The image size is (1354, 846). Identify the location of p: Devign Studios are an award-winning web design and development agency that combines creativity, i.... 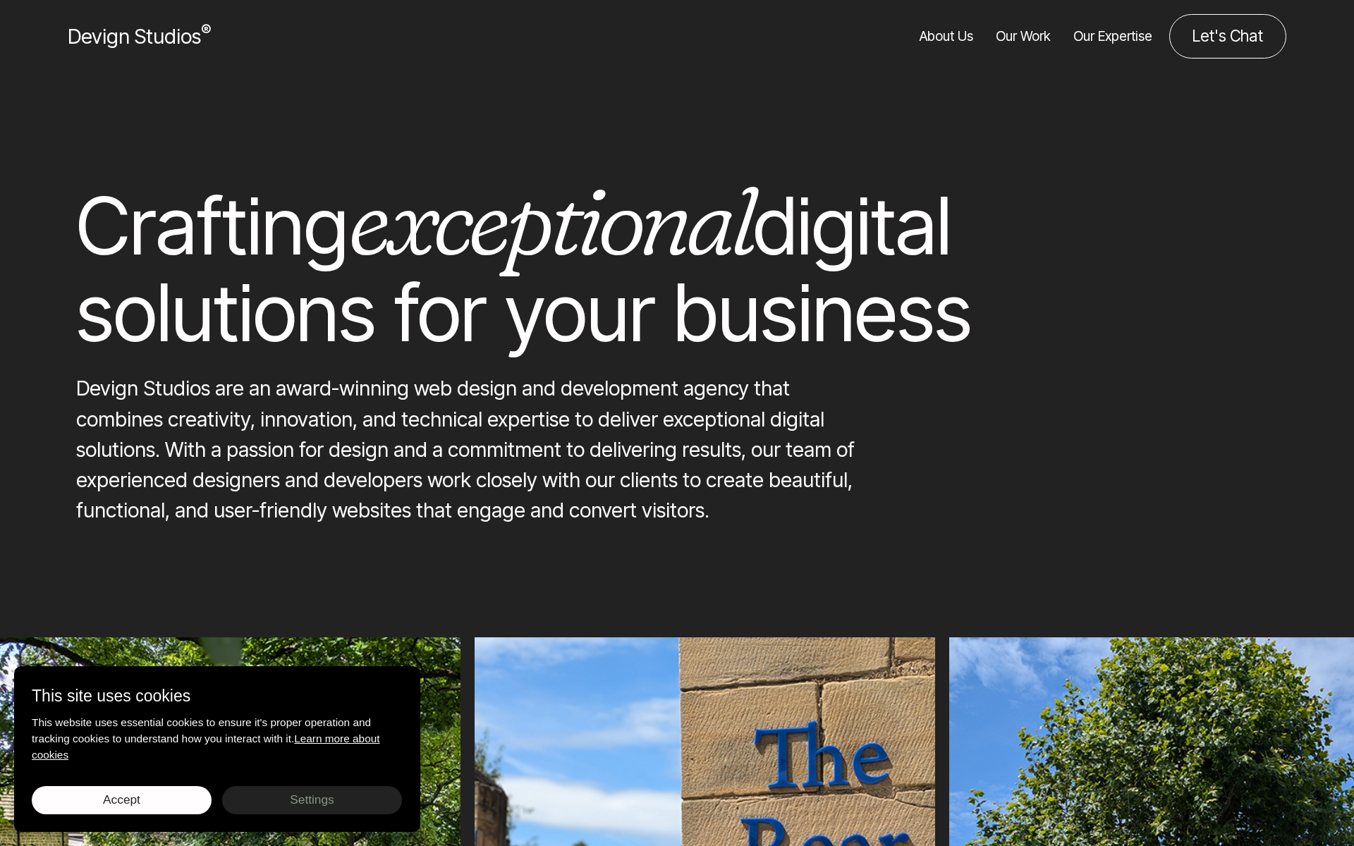
(469, 449).